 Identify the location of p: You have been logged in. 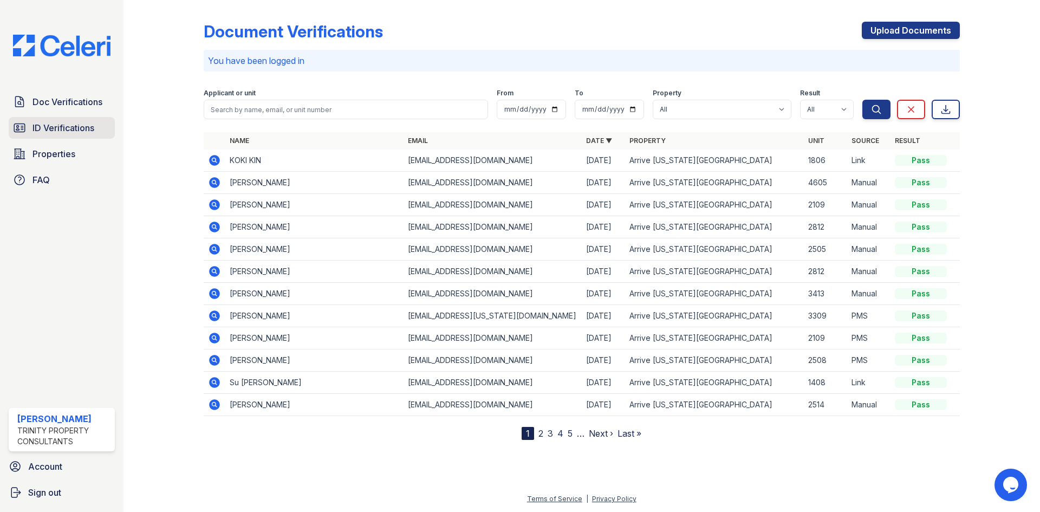
(582, 61).